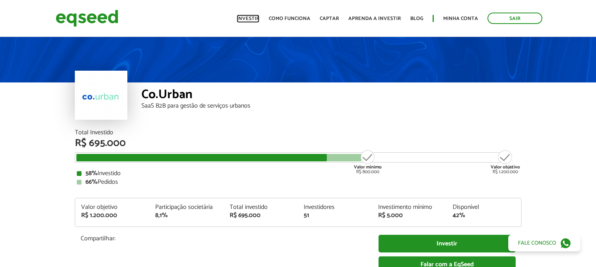 The image size is (596, 267). What do you see at coordinates (335, 215) in the screenshot?
I see `div: 51` at bounding box center [335, 215].